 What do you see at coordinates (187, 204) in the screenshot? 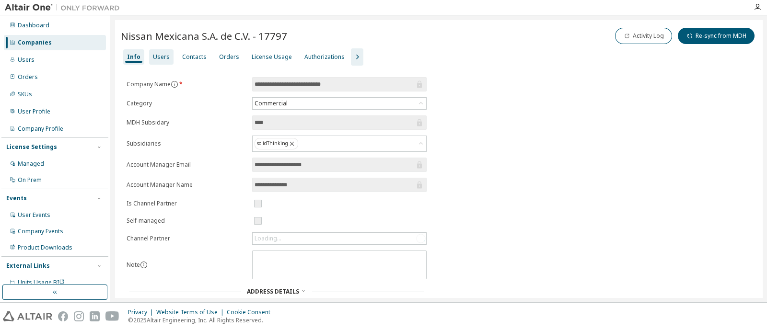
I see `label: Is Channel Partner` at bounding box center [187, 204].